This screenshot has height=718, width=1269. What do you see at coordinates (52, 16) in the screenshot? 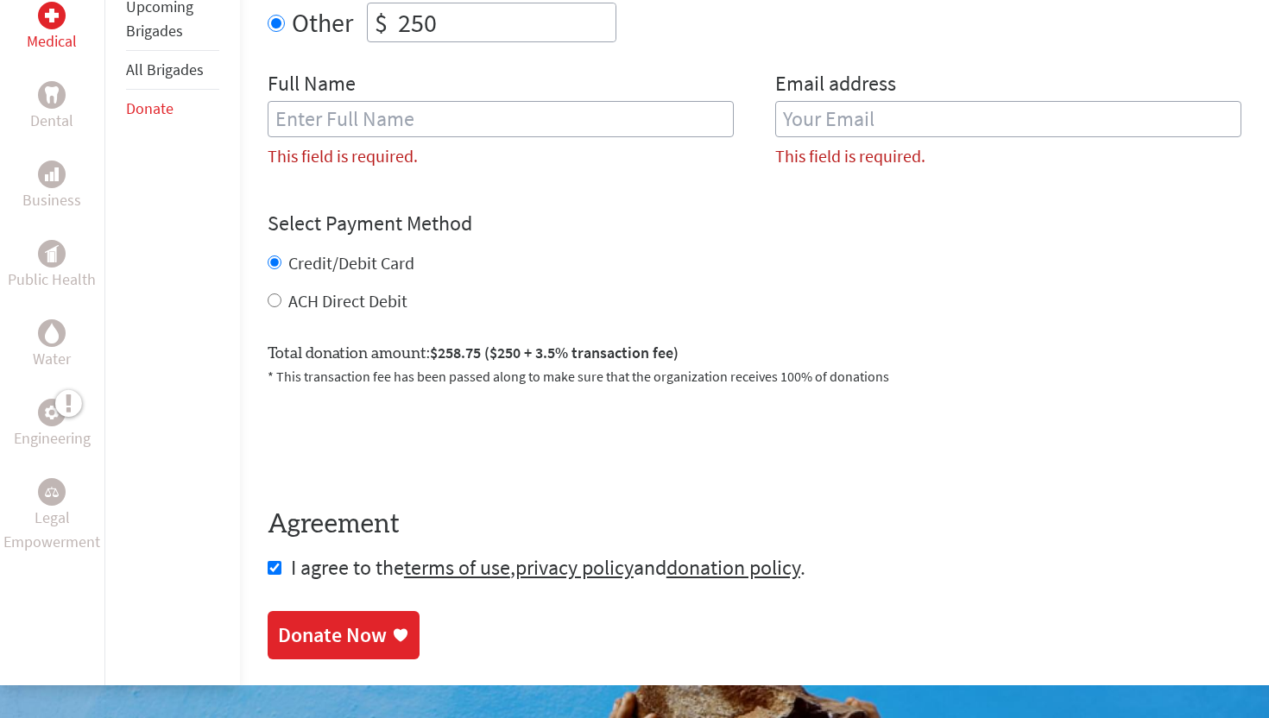
I see `div: Medical` at bounding box center [52, 16].